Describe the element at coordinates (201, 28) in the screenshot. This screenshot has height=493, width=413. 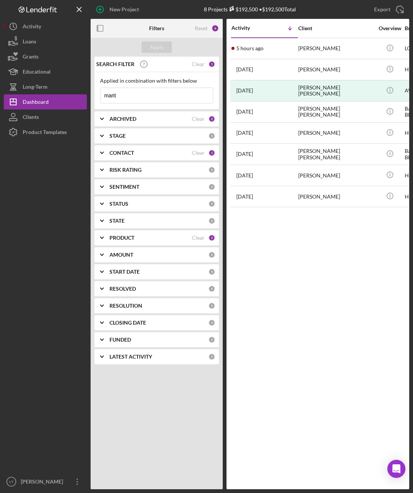
I see `div: Reset` at that location.